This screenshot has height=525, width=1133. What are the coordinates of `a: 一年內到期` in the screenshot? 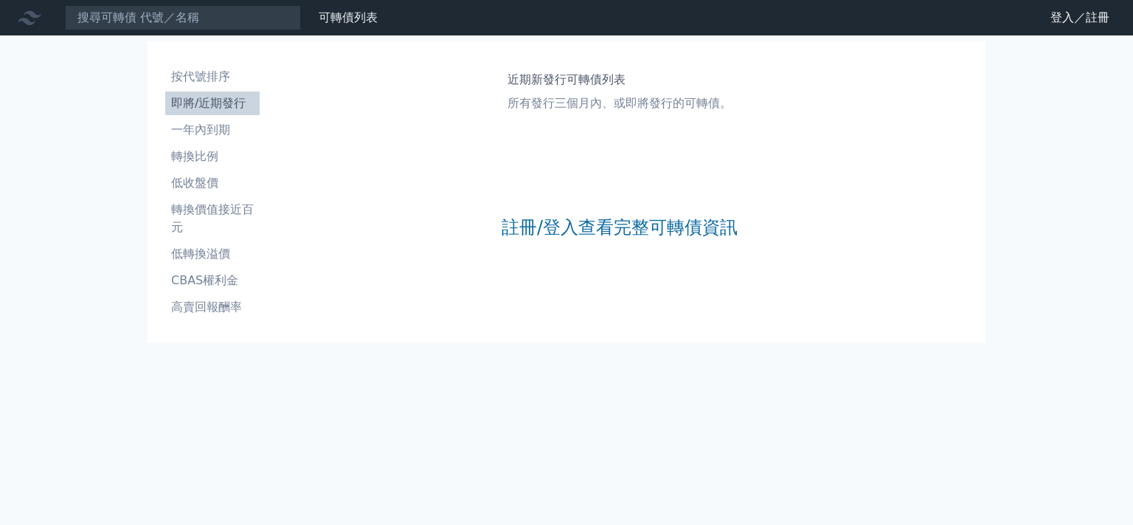 It's located at (212, 130).